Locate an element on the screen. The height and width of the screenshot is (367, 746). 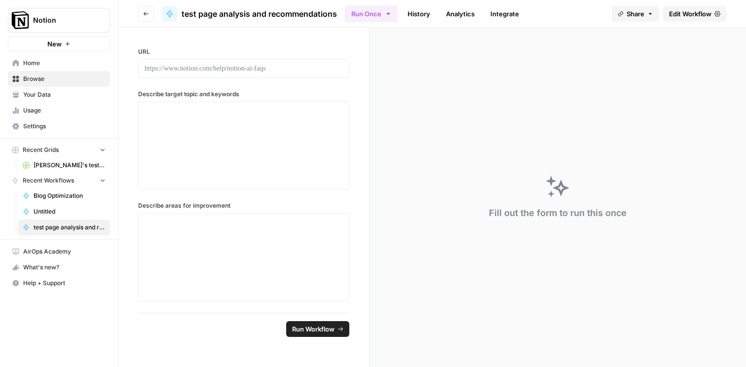
button: Recent Workflows is located at coordinates (59, 181).